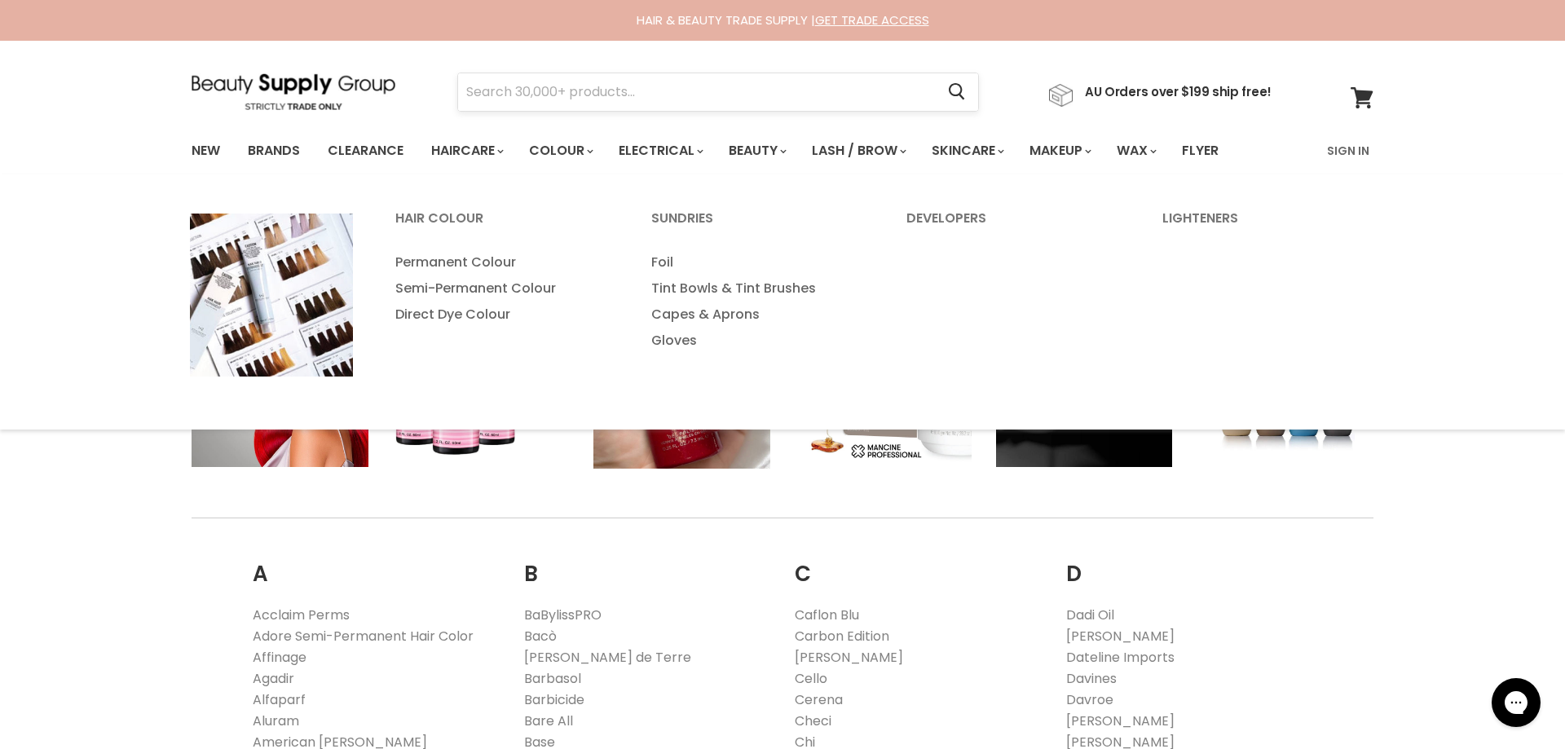  I want to click on a: Barbicide, so click(554, 699).